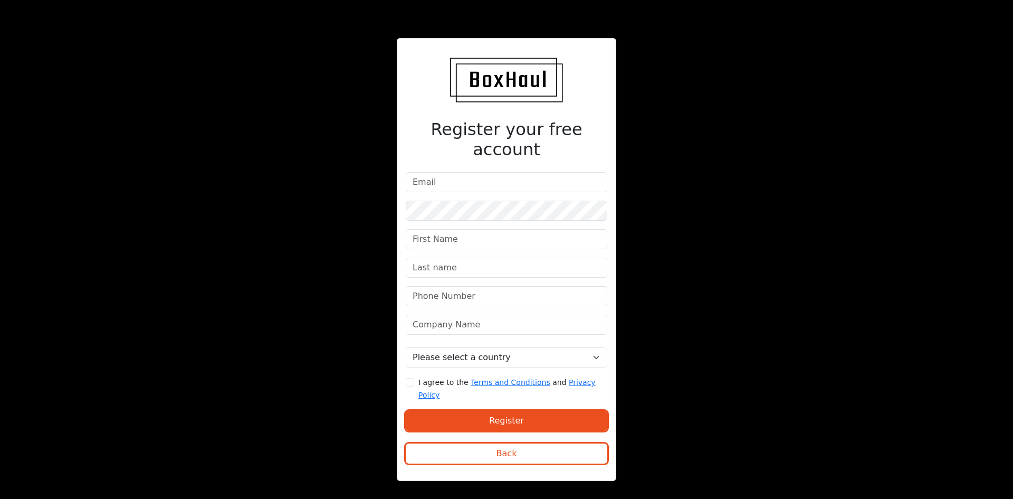  What do you see at coordinates (507, 80) in the screenshot?
I see `img: BoxHaul` at bounding box center [507, 80].